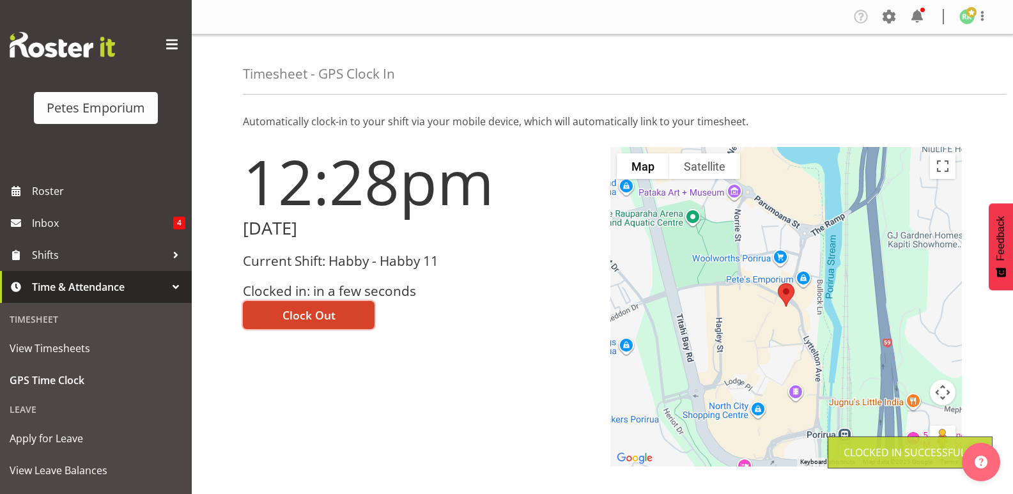 This screenshot has width=1013, height=494. I want to click on button: Drag Pegman onto the map to open Street View, so click(943, 439).